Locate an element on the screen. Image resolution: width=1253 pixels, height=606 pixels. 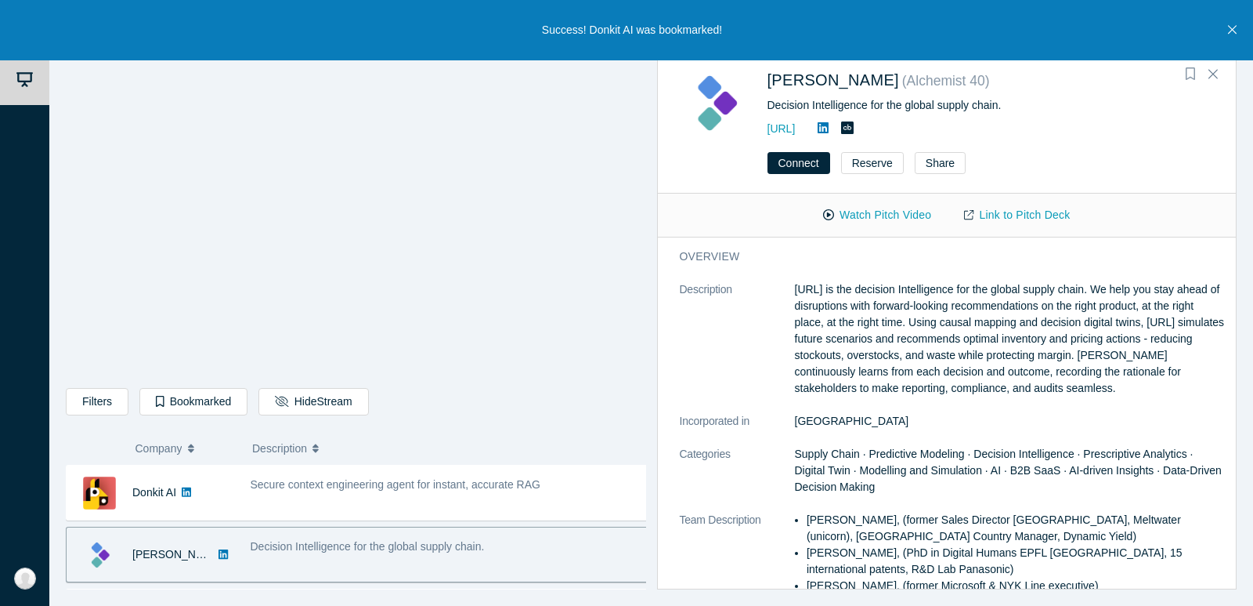
dt: Categories is located at coordinates (737, 479).